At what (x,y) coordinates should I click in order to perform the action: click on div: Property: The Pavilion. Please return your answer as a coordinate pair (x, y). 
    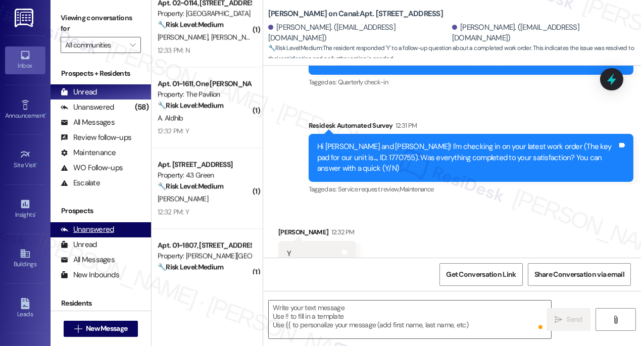
    Looking at the image, I should click on (204, 94).